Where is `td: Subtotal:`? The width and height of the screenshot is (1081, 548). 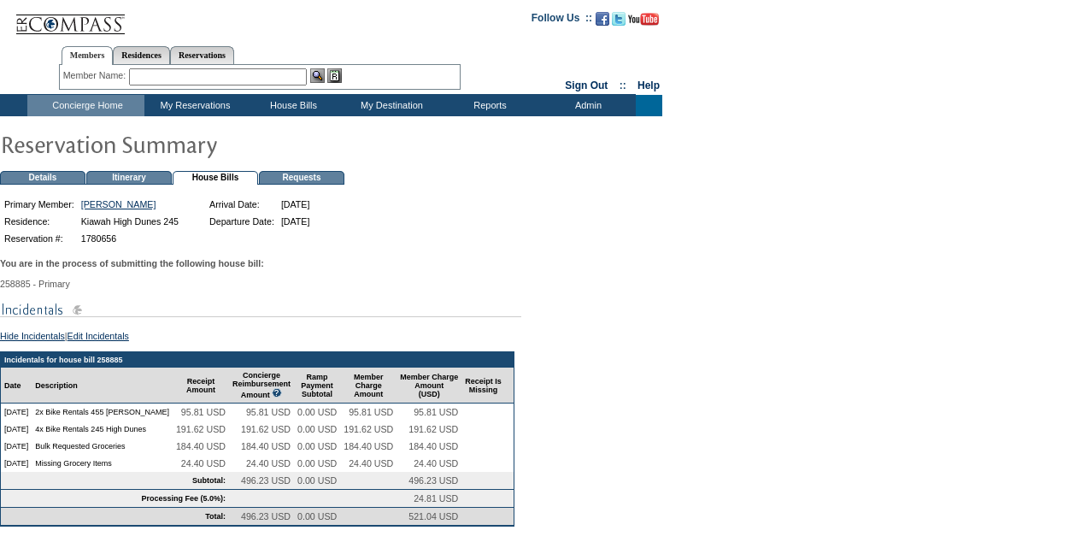 td: Subtotal: is located at coordinates (115, 480).